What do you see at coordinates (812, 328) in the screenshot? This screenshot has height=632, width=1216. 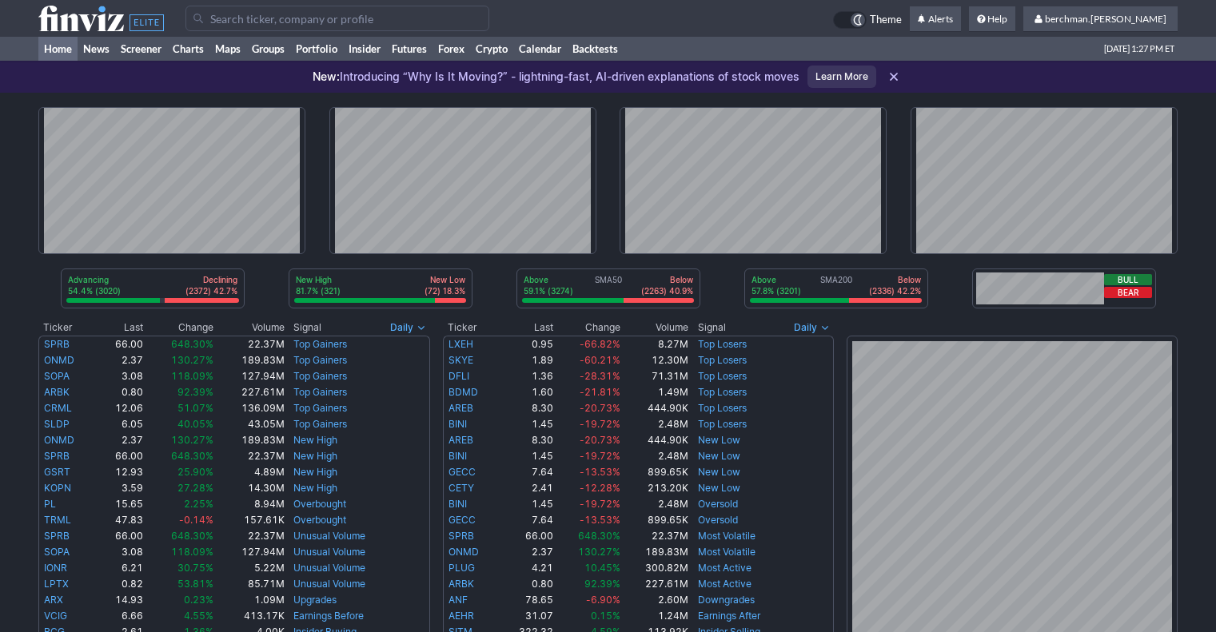 I see `button: Signals interval` at bounding box center [812, 328].